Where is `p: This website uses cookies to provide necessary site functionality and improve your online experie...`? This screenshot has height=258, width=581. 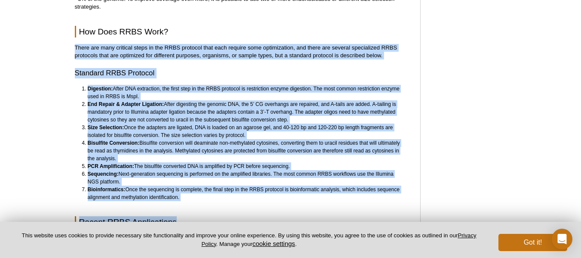 p: This website uses cookies to provide necessary site functionality and improve your online experie... is located at coordinates (249, 240).